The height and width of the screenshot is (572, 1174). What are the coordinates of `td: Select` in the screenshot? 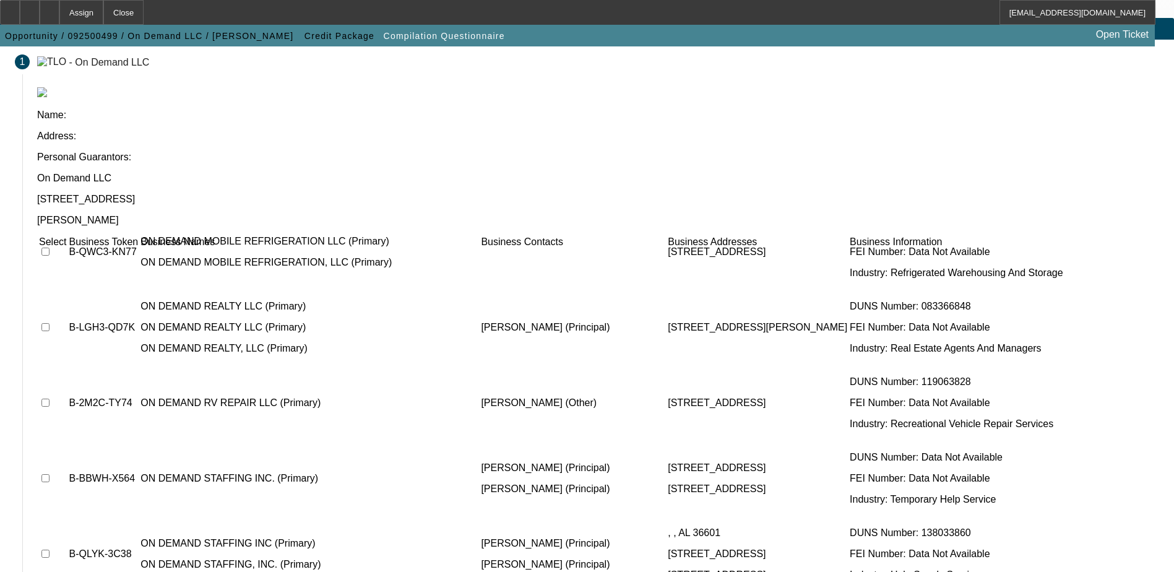 It's located at (53, 242).